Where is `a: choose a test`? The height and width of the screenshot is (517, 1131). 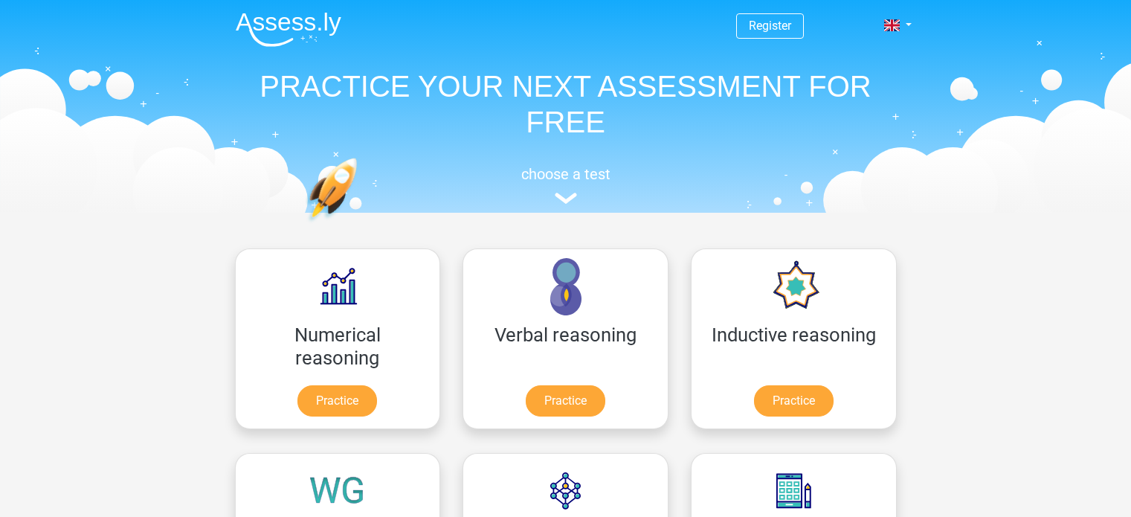 a: choose a test is located at coordinates (566, 184).